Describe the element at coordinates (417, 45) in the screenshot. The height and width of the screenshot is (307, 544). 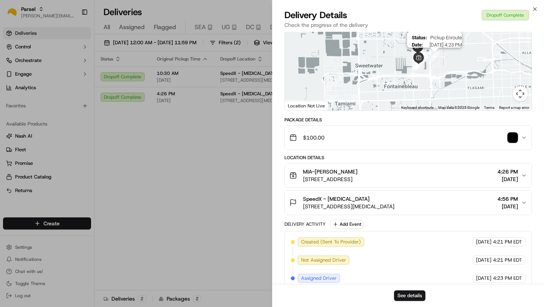
I see `span: Date :` at that location.